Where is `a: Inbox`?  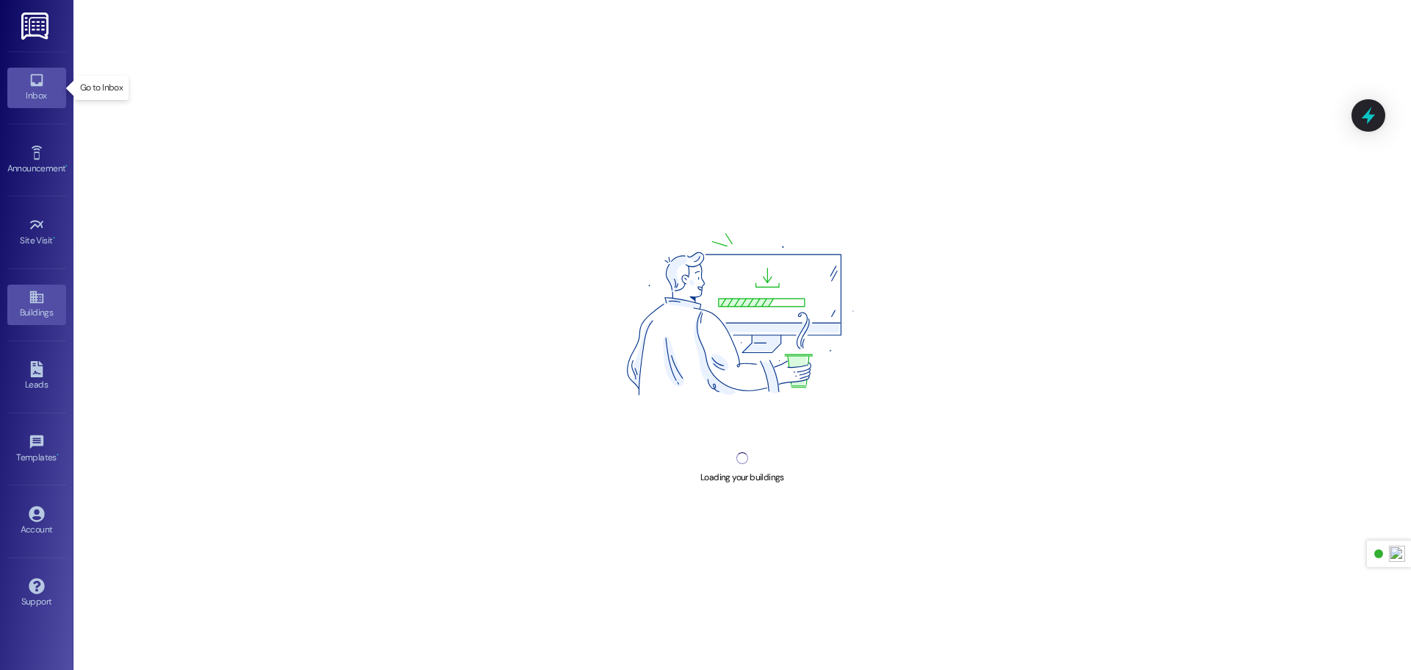 a: Inbox is located at coordinates (37, 87).